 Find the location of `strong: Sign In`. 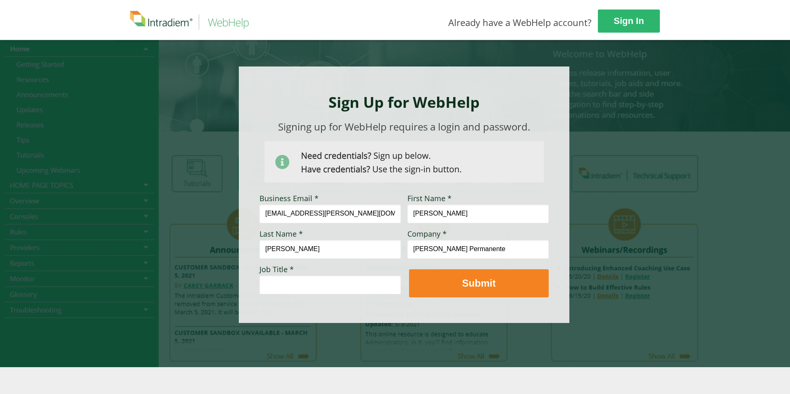

strong: Sign In is located at coordinates (628, 21).